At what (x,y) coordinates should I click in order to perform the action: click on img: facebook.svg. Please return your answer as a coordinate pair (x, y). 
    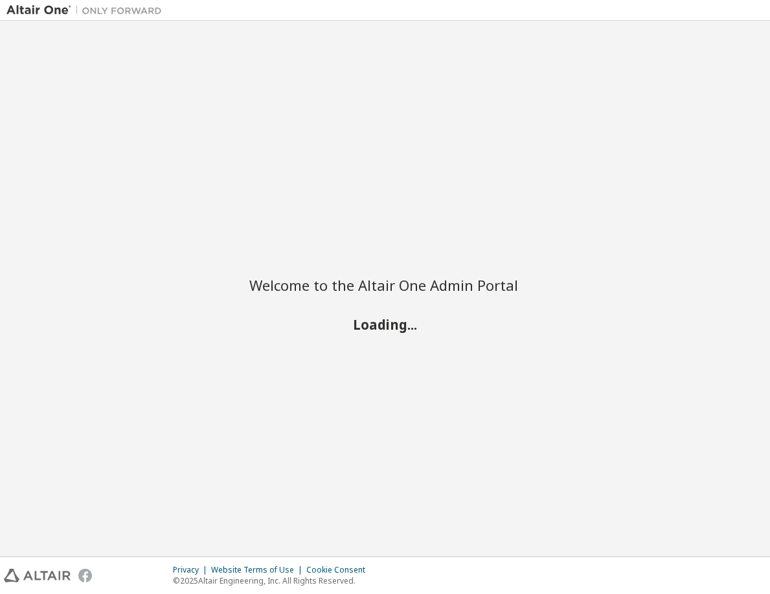
    Looking at the image, I should click on (85, 575).